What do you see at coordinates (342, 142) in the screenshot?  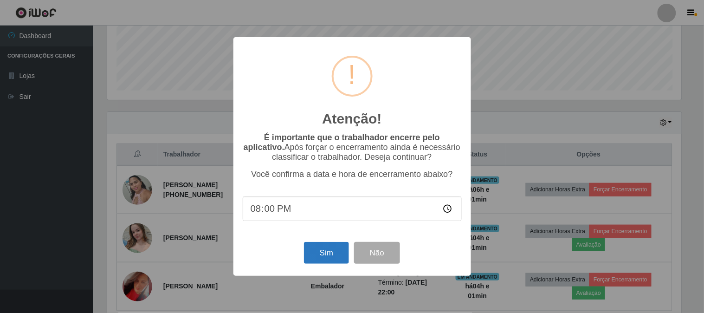 I see `b: É importante que o trabalhador encerre pelo aplicativo.` at bounding box center [342, 142].